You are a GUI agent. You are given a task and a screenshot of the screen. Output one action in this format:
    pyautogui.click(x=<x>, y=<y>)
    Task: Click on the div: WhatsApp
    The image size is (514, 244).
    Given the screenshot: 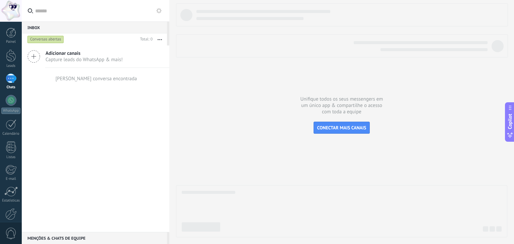 What is the action you would take?
    pyautogui.click(x=11, y=111)
    